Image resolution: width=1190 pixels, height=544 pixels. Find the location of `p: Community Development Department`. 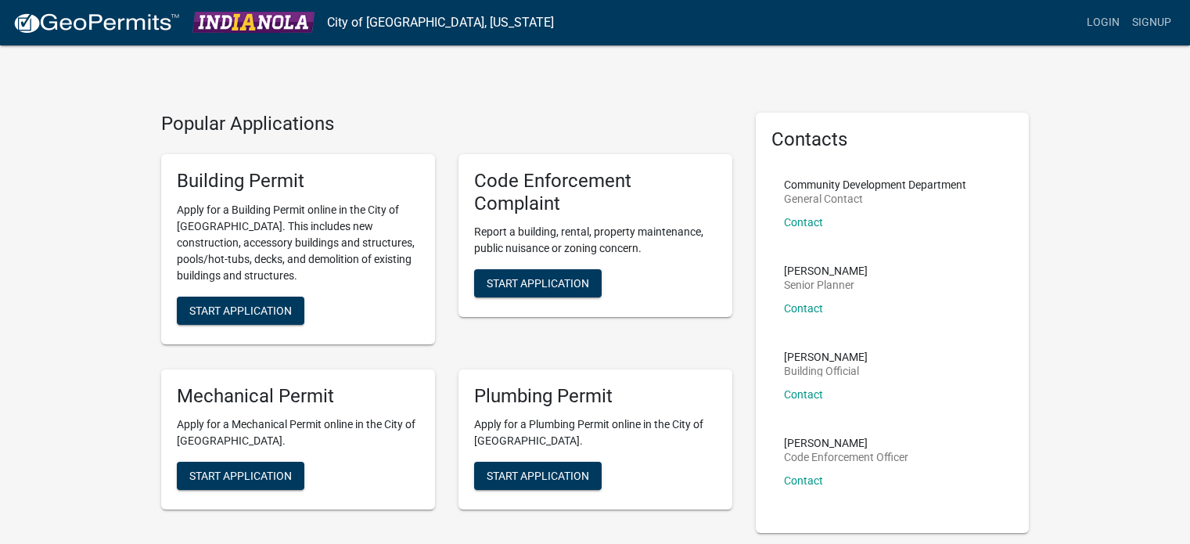

p: Community Development Department is located at coordinates (874, 185).